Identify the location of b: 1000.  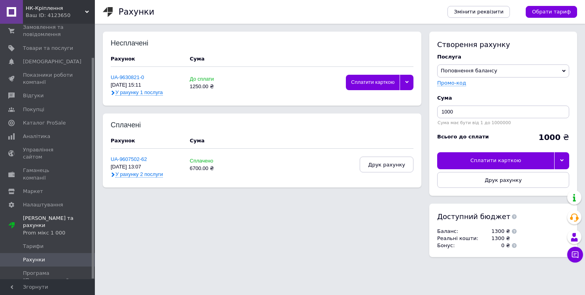
(550, 137).